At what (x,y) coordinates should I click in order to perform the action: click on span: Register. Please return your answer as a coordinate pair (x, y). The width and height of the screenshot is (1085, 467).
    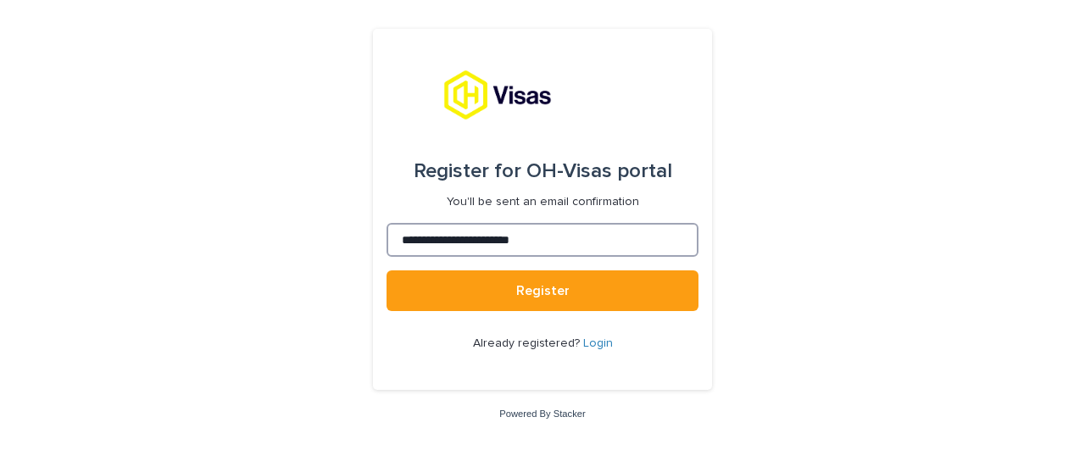
    Looking at the image, I should click on (542, 291).